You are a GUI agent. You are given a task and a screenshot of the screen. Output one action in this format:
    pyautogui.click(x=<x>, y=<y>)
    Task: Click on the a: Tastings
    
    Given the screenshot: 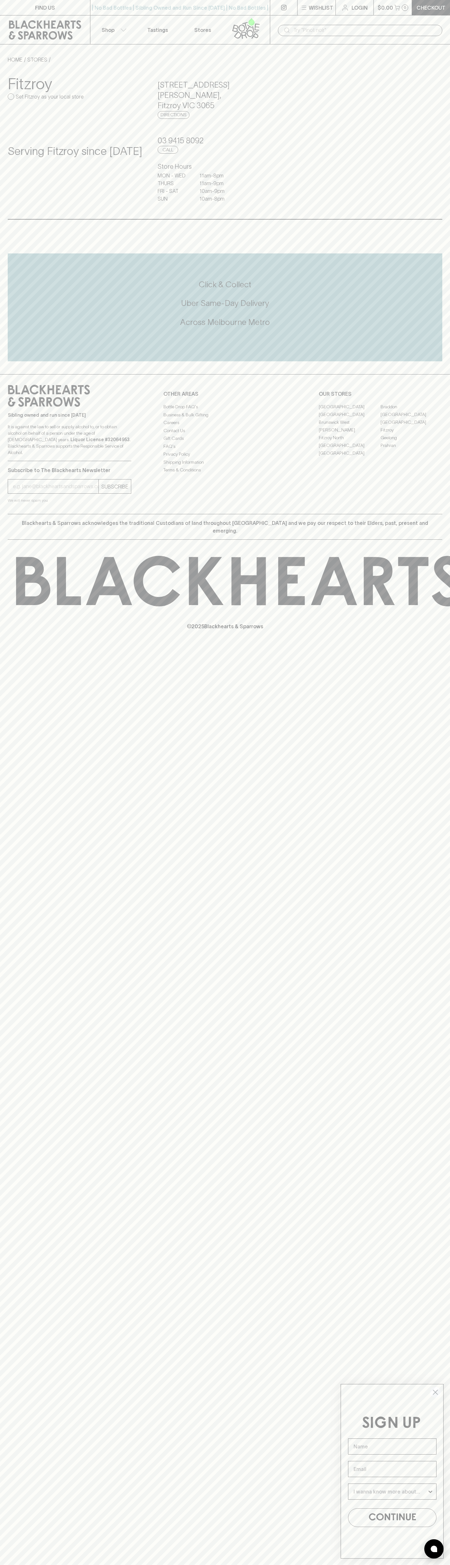 What is the action you would take?
    pyautogui.click(x=158, y=30)
    